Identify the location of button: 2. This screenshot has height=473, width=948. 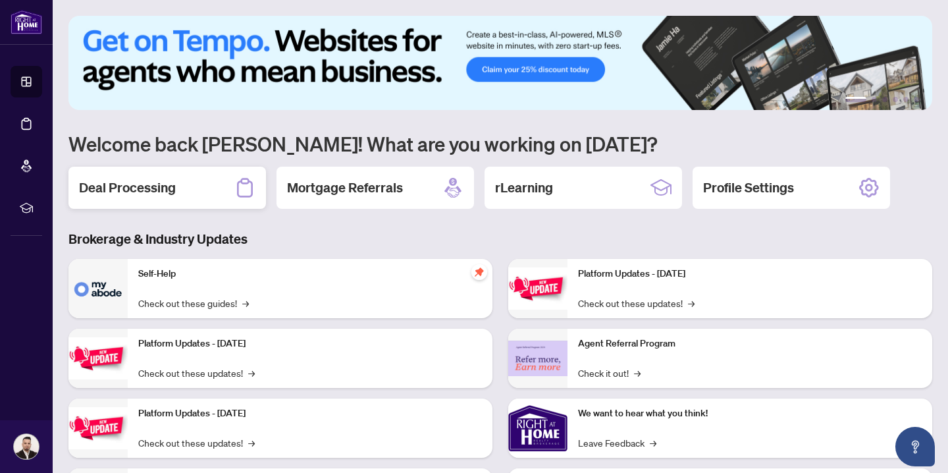
(874, 99).